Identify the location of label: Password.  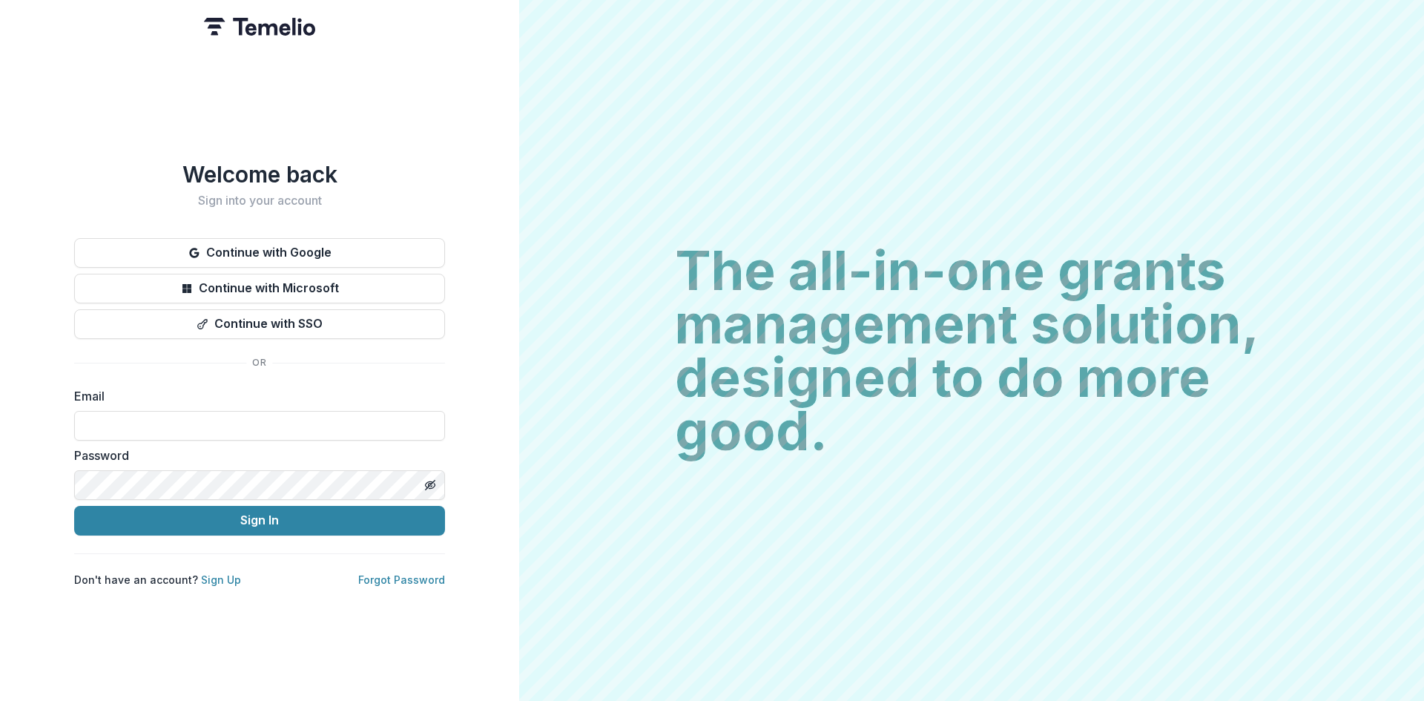
(255, 455).